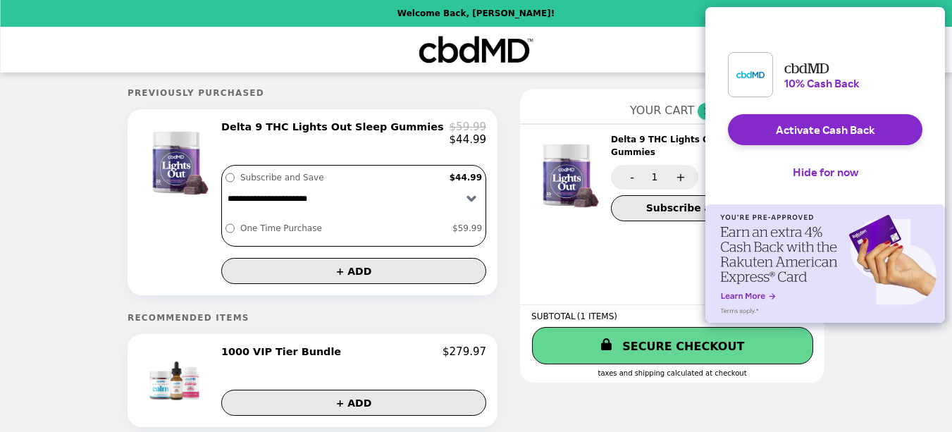  Describe the element at coordinates (597, 316) in the screenshot. I see `span: ( 1 ITEMS )` at that location.